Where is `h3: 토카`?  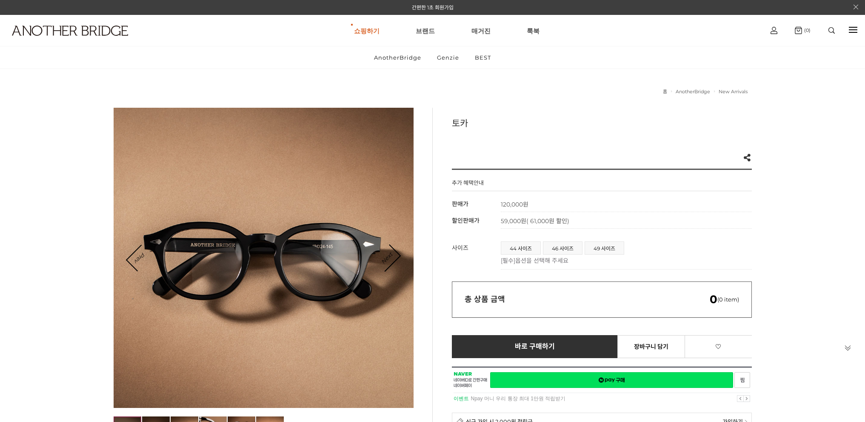 h3: 토카 is located at coordinates (602, 123).